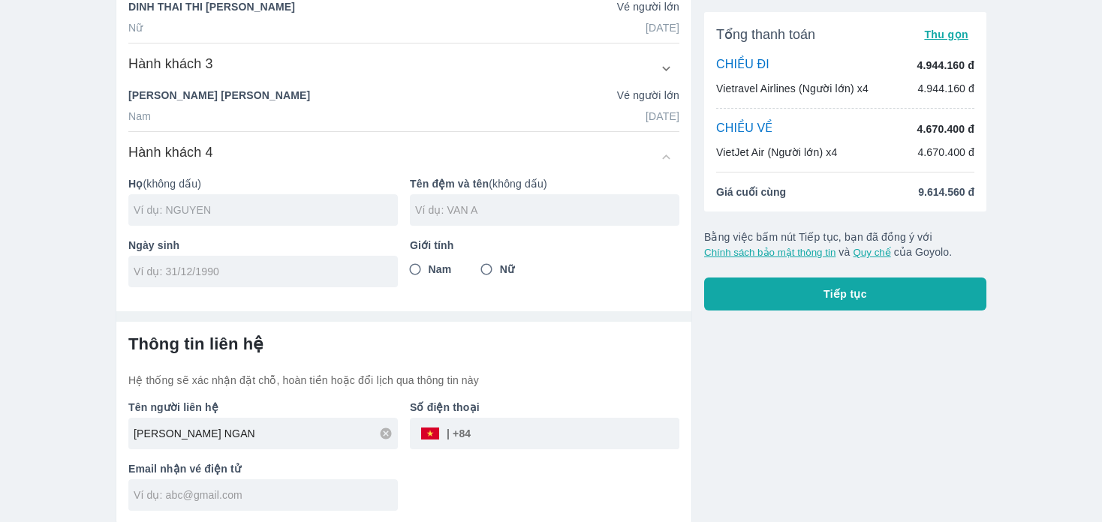 The height and width of the screenshot is (522, 1102). I want to click on p: Nam, so click(140, 116).